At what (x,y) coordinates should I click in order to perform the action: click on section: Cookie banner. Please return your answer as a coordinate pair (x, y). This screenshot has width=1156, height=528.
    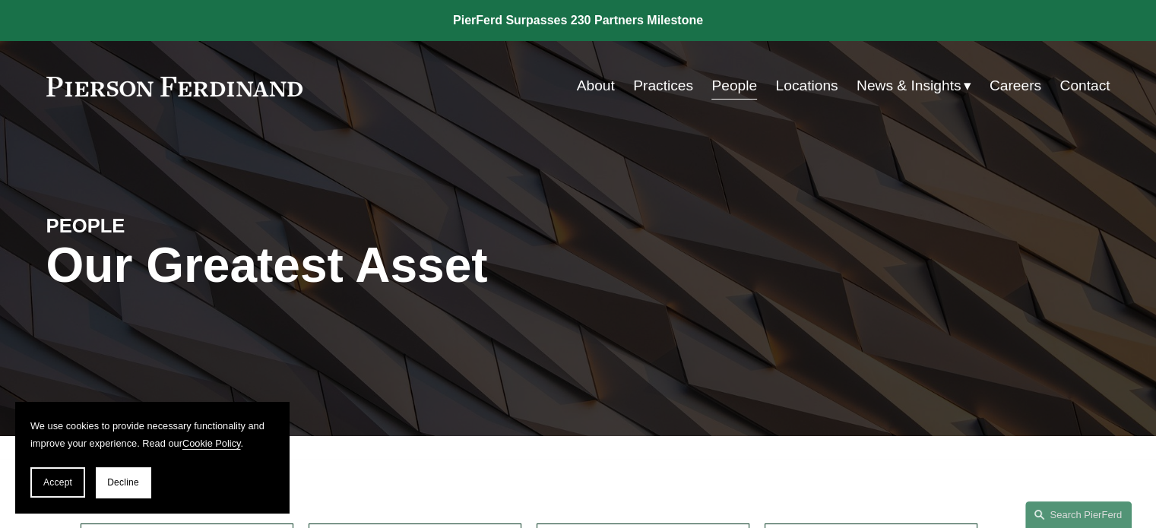
    Looking at the image, I should click on (152, 457).